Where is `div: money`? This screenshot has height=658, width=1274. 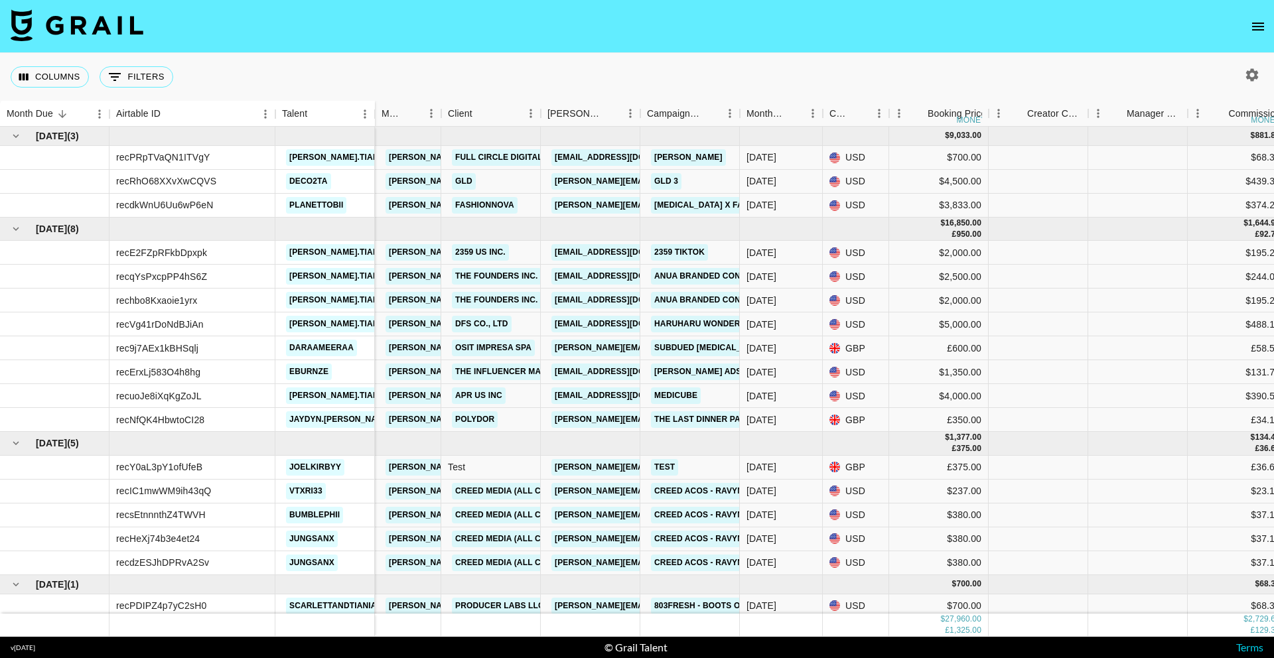
div: money is located at coordinates (971, 120).